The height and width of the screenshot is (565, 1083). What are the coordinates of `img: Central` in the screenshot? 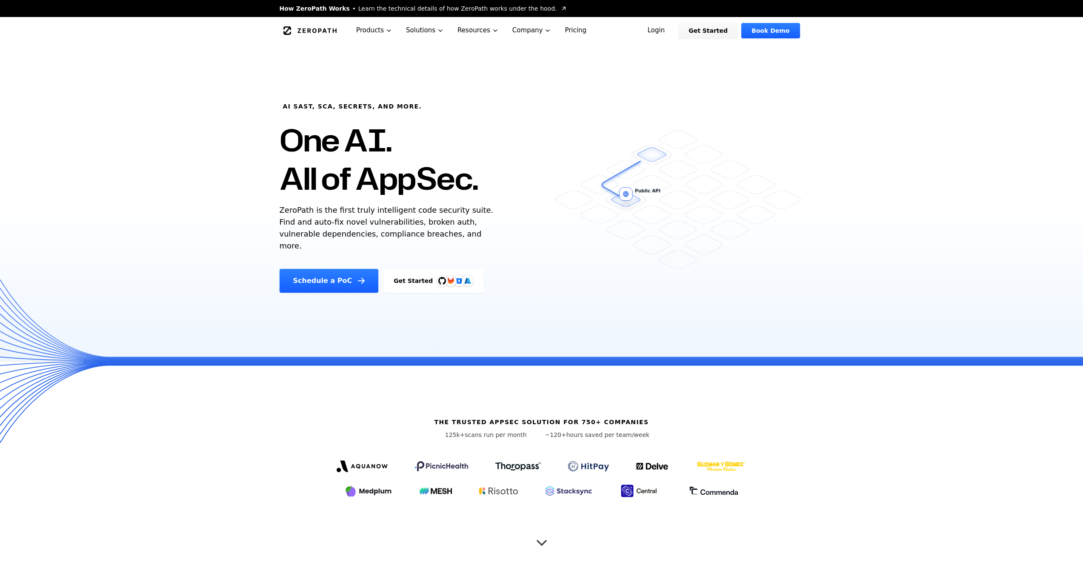 It's located at (640, 491).